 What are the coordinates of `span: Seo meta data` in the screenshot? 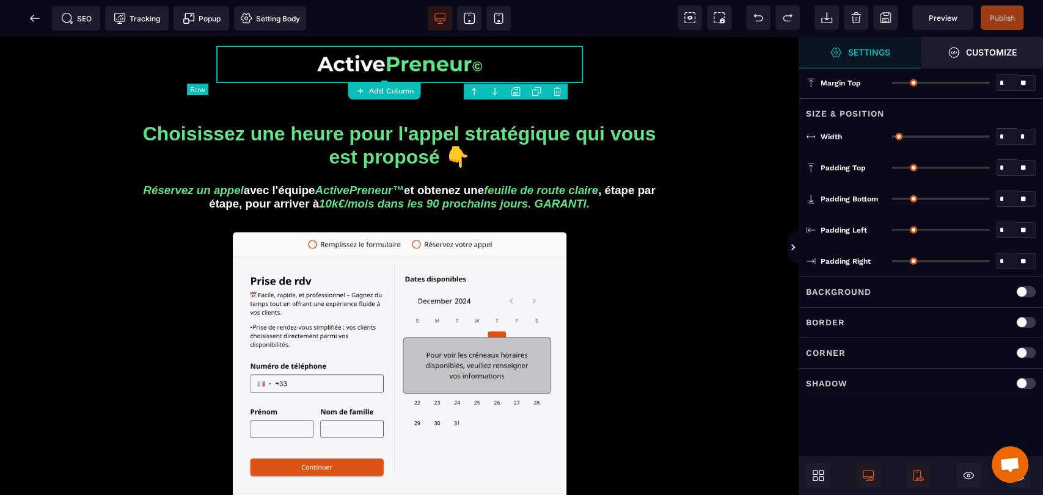 It's located at (76, 18).